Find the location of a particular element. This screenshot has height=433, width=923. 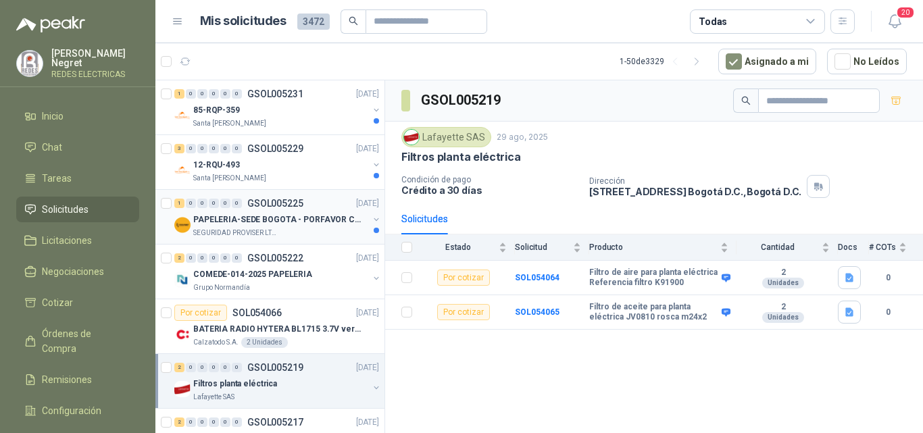

p: GSOL005219 is located at coordinates (275, 368).